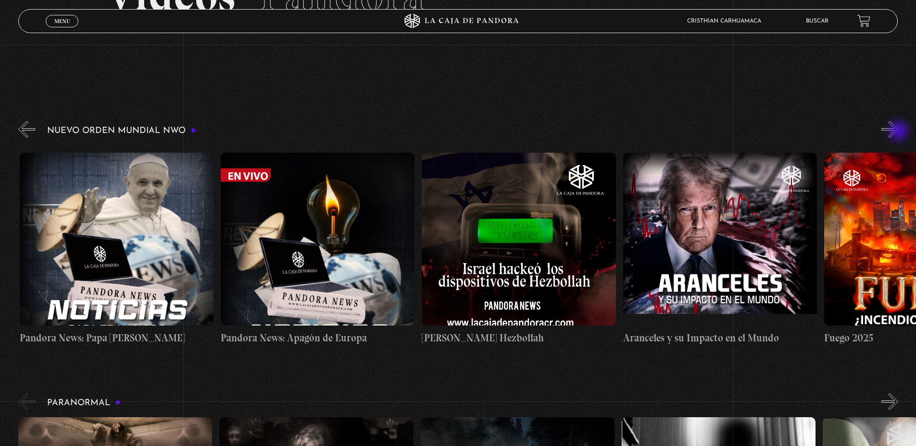 The height and width of the screenshot is (446, 916). What do you see at coordinates (317, 338) in the screenshot?
I see `h4: Pandora News: Apagón de Europa` at bounding box center [317, 338].